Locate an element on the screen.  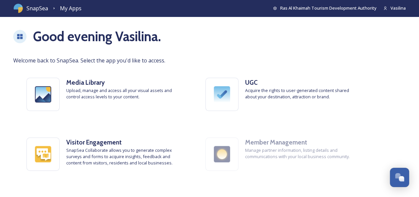
strong: Visitor Engagement is located at coordinates (94, 142).